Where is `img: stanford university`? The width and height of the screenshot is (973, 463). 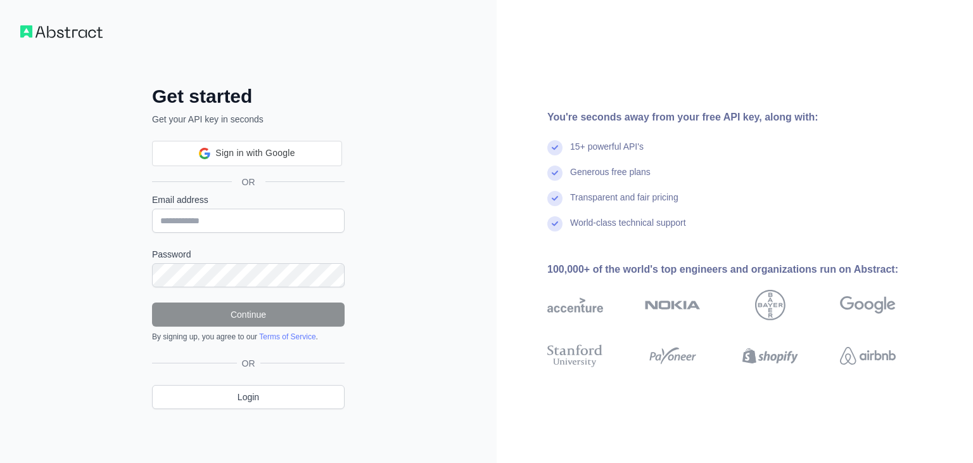 img: stanford university is located at coordinates (575, 356).